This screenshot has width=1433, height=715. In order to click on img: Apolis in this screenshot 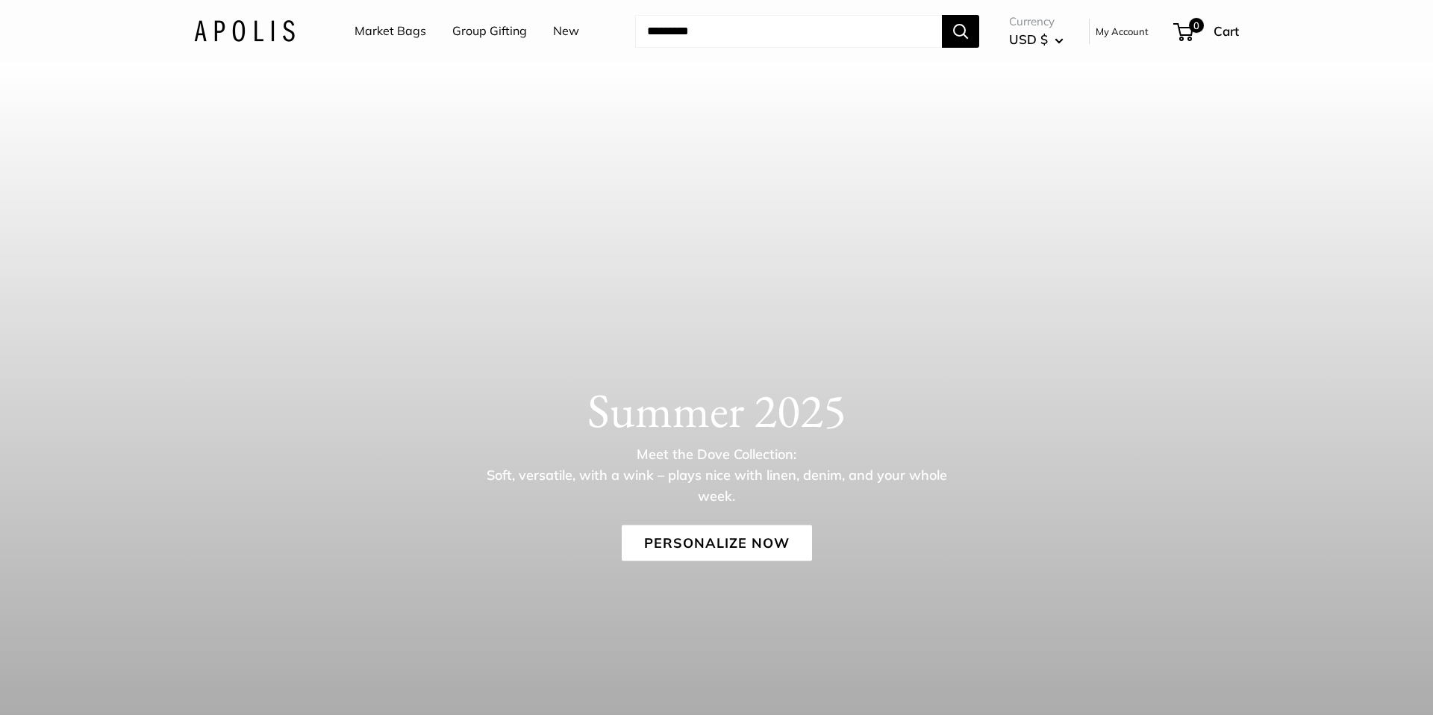, I will do `click(244, 31)`.